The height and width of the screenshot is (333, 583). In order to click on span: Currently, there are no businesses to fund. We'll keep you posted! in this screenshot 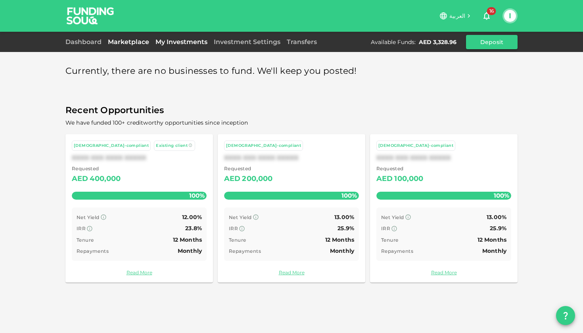, I will do `click(211, 71)`.